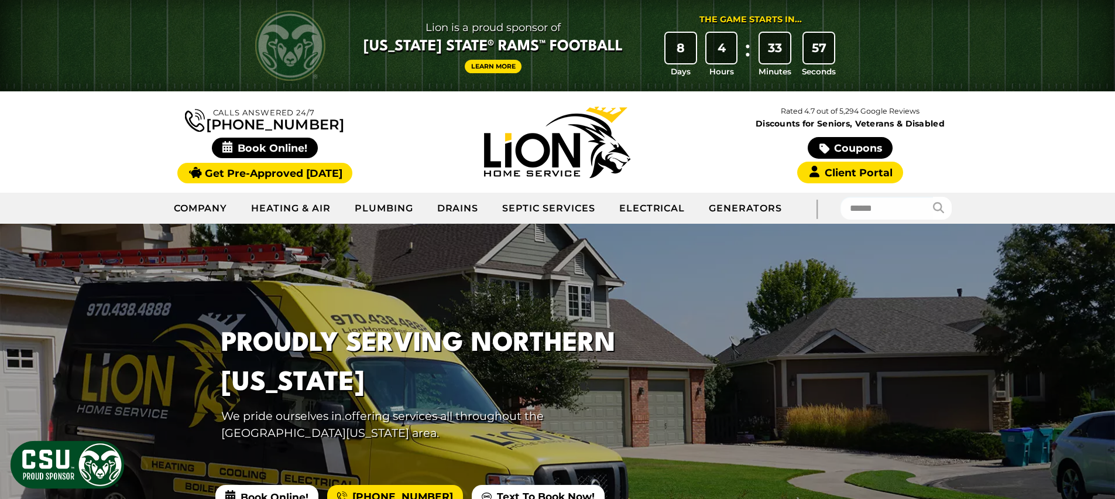 Image resolution: width=1115 pixels, height=499 pixels. Describe the element at coordinates (201, 208) in the screenshot. I see `a: Company` at that location.